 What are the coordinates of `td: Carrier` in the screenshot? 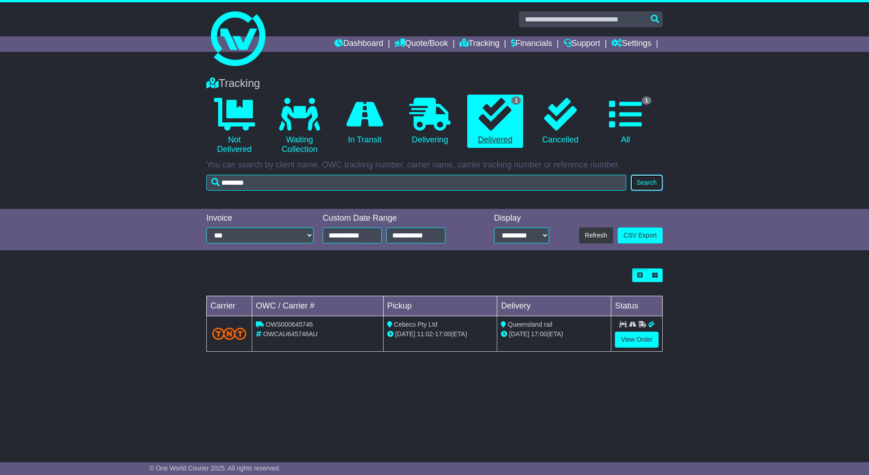 It's located at (230, 306).